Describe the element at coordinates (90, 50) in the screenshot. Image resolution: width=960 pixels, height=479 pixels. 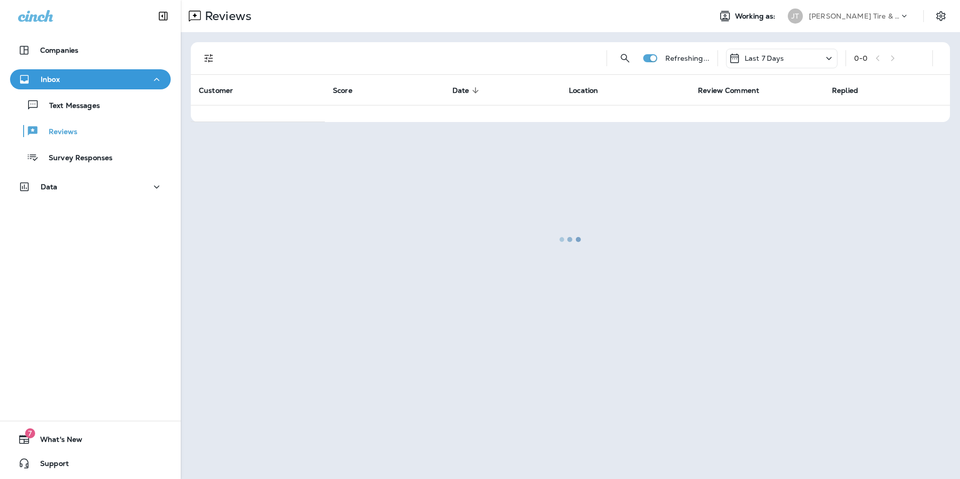
I see `button: Companies` at that location.